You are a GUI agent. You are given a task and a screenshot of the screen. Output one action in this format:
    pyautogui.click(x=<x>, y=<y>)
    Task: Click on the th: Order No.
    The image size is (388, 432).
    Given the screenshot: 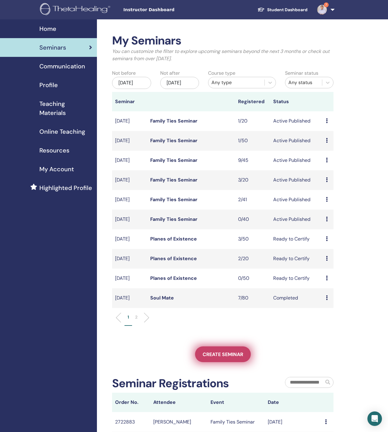 What is the action you would take?
    pyautogui.click(x=131, y=403)
    